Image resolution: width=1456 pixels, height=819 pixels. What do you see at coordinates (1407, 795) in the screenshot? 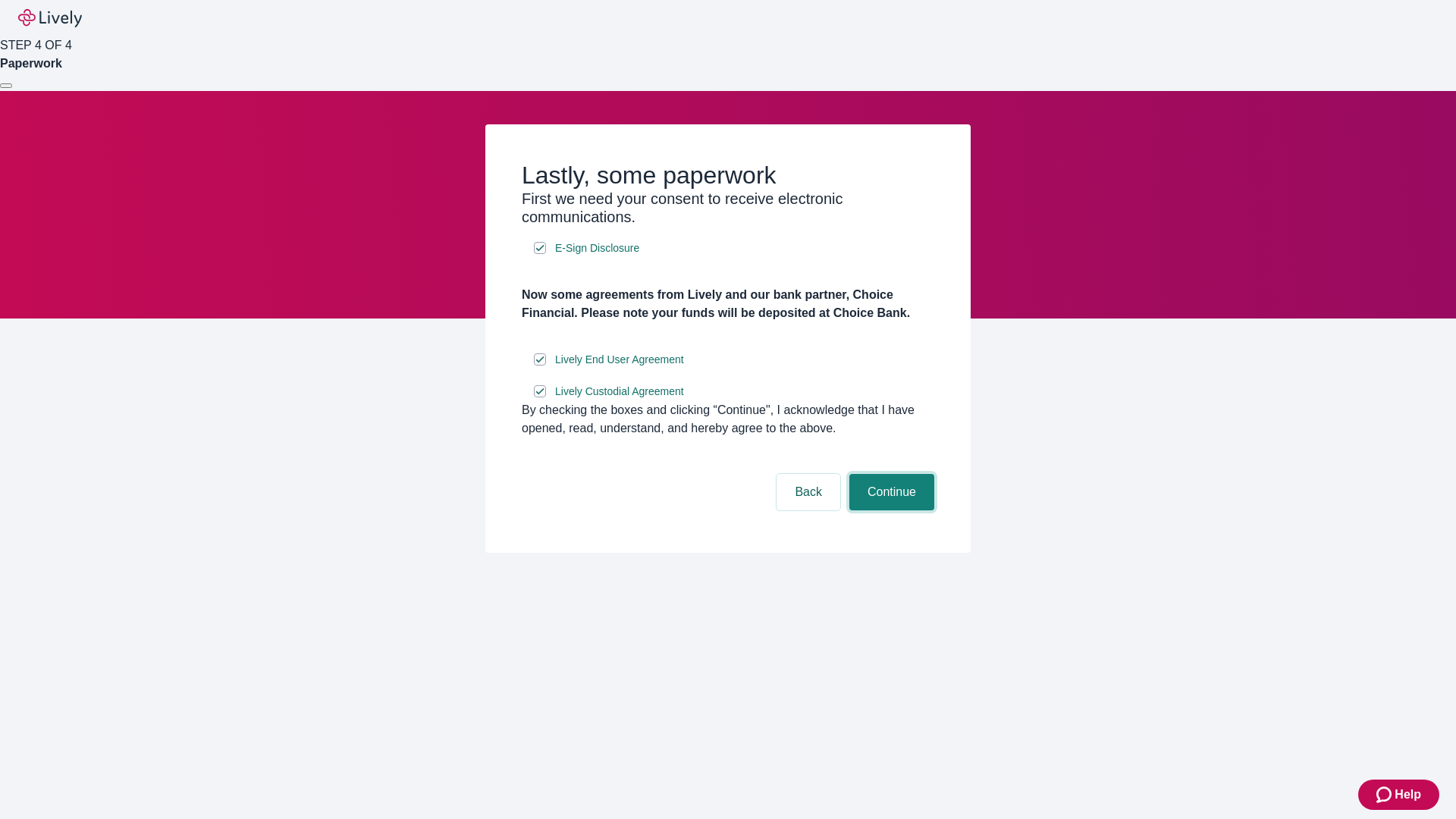
I see `span: Help` at bounding box center [1407, 795].